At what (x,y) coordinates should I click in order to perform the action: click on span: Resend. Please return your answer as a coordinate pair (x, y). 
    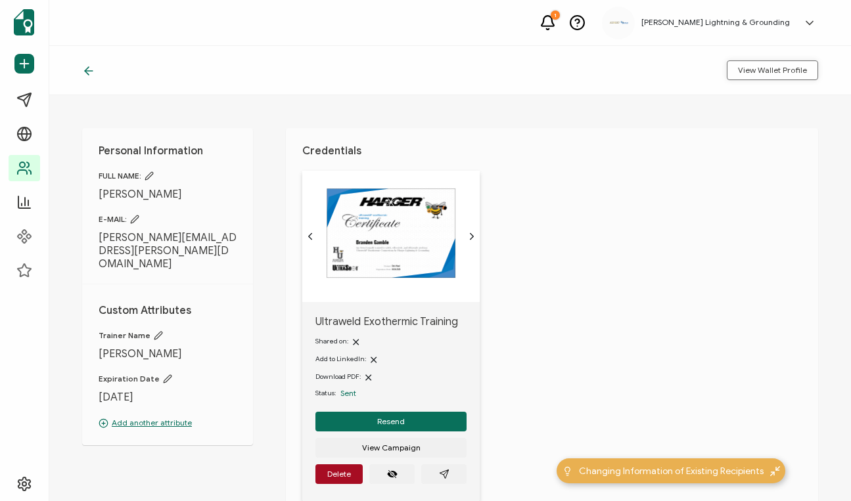
    Looking at the image, I should click on (391, 422).